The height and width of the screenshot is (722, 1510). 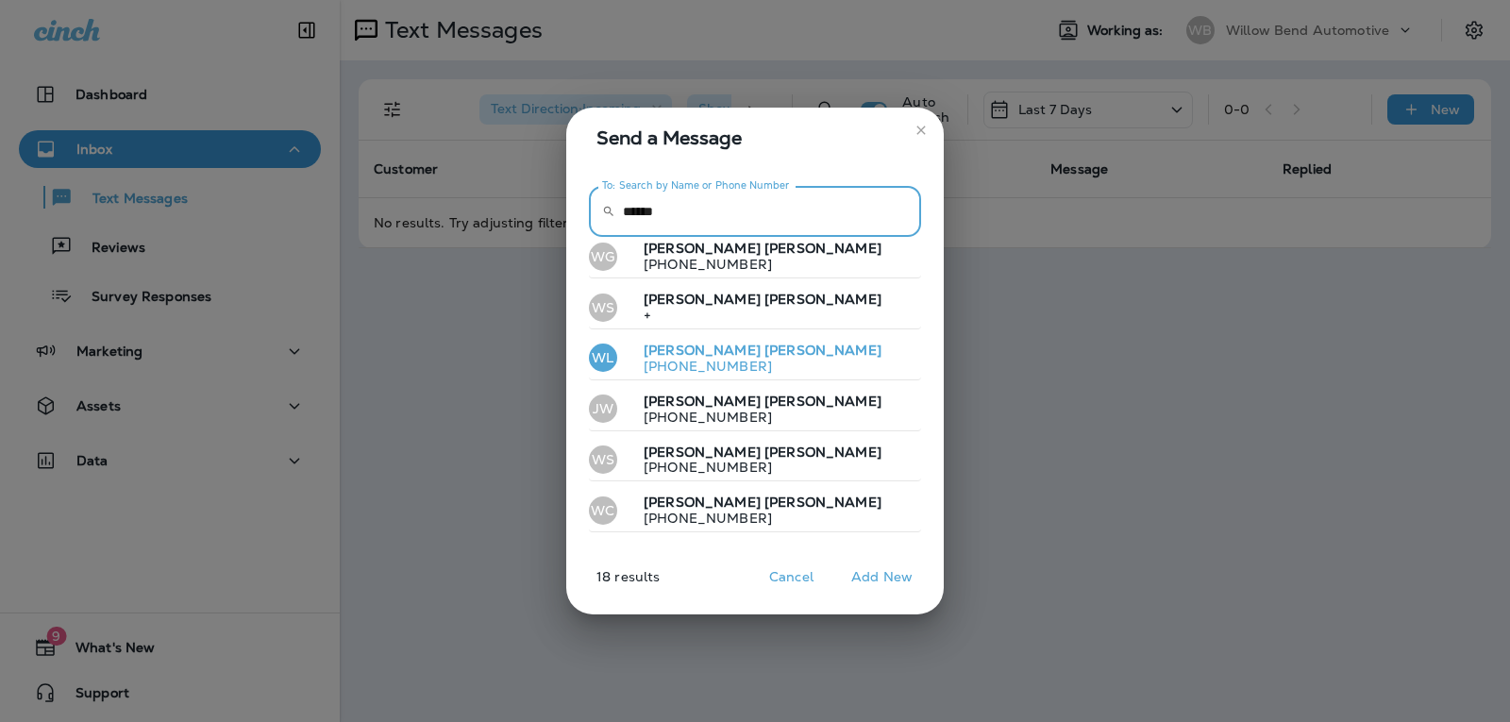 What do you see at coordinates (603, 257) in the screenshot?
I see `div: WG` at bounding box center [603, 257].